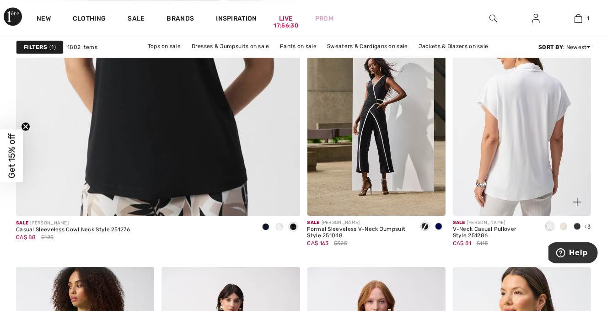 This screenshot has height=311, width=607. Describe the element at coordinates (30, 11) in the screenshot. I see `span: Help` at that location.